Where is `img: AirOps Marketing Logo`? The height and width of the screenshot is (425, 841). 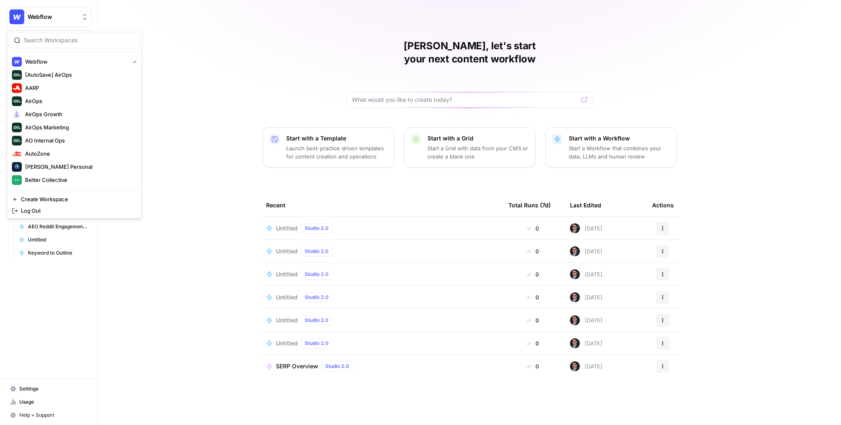 img: AirOps Marketing Logo is located at coordinates (17, 127).